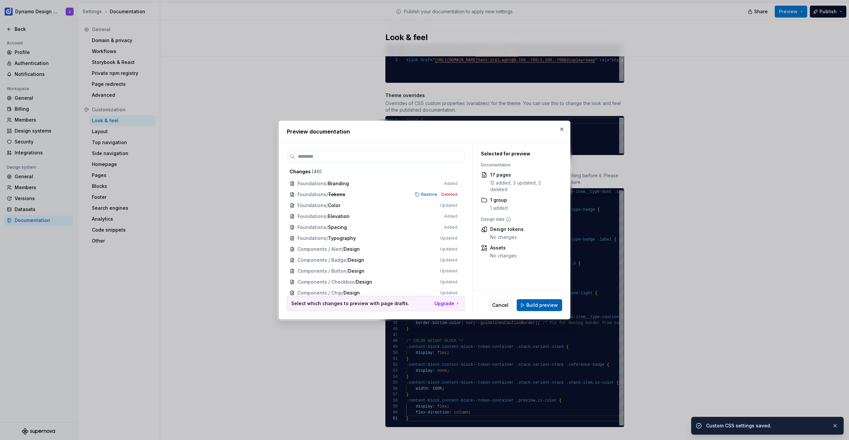 This screenshot has width=849, height=440. What do you see at coordinates (542, 305) in the screenshot?
I see `span: Build preview` at bounding box center [542, 305].